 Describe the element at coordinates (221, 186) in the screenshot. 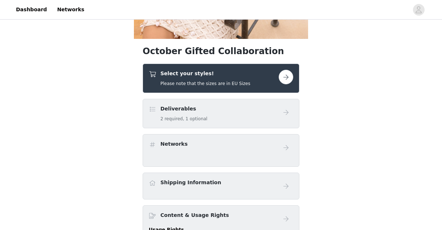

I see `div: Shipping Information` at that location.